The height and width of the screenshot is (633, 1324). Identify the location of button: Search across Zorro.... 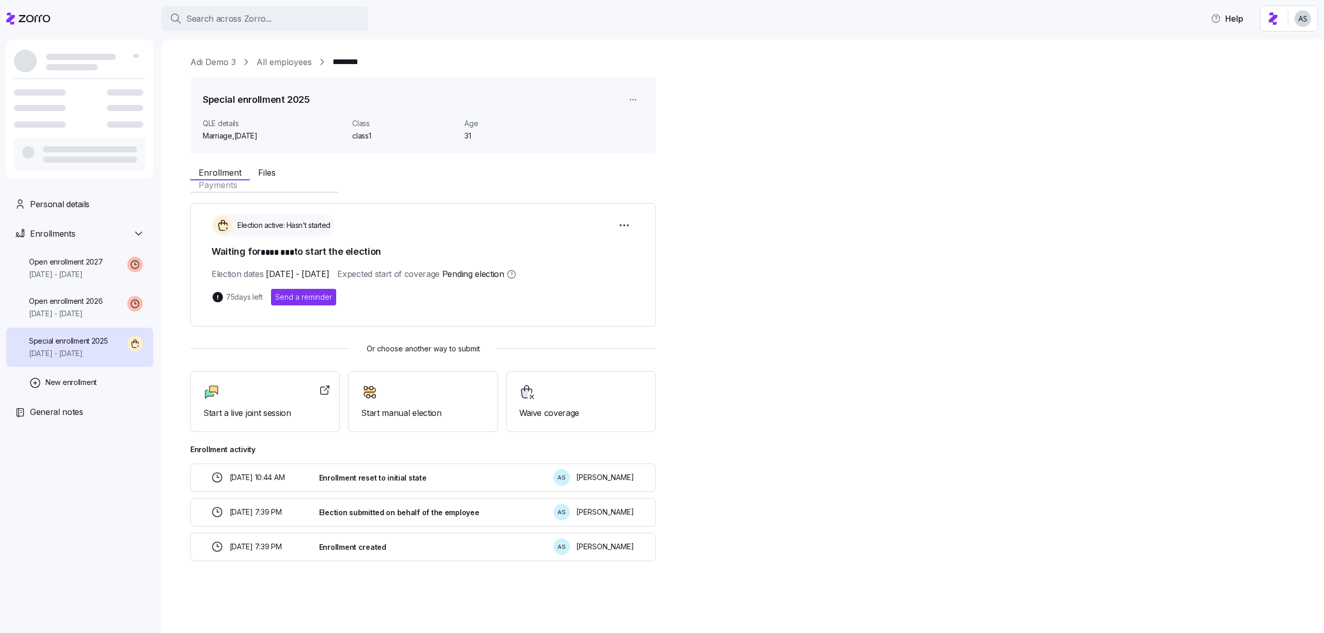
(265, 19).